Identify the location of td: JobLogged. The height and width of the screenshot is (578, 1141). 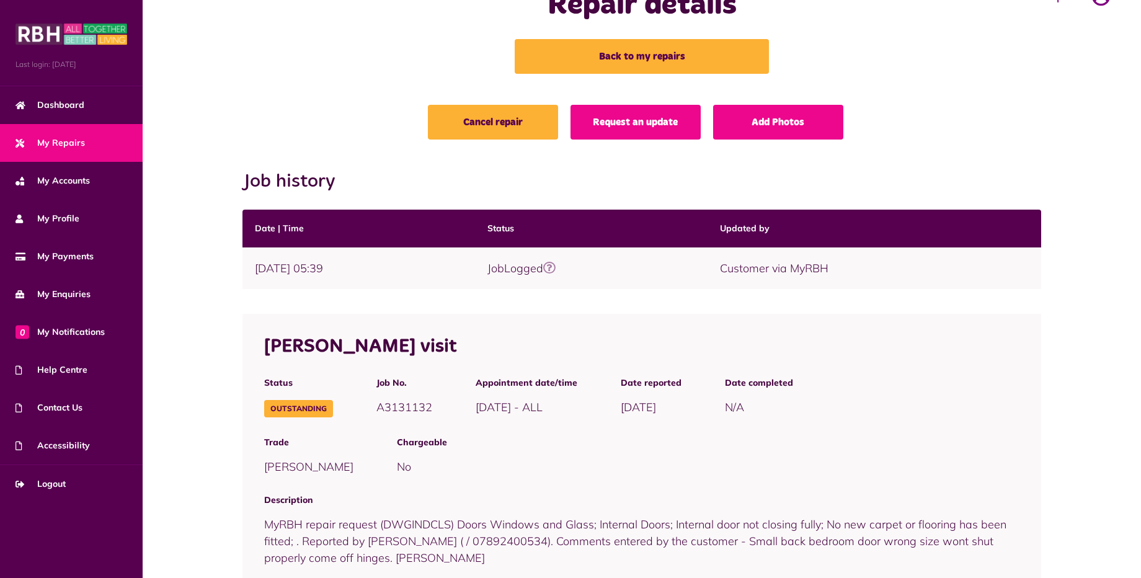
(591, 268).